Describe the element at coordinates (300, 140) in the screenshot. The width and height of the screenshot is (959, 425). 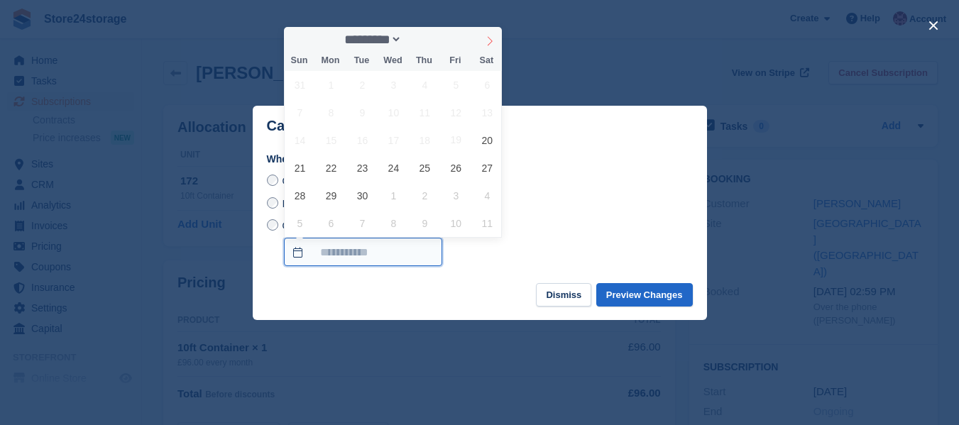
I see `span: September 14, 2025` at that location.